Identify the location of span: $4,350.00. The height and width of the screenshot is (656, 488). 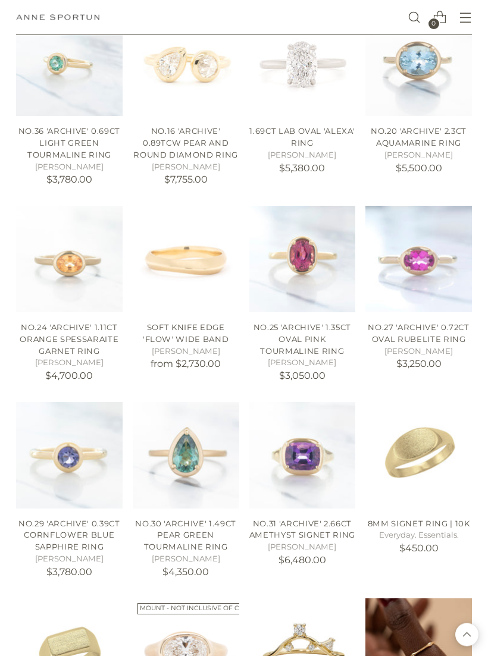
(185, 572).